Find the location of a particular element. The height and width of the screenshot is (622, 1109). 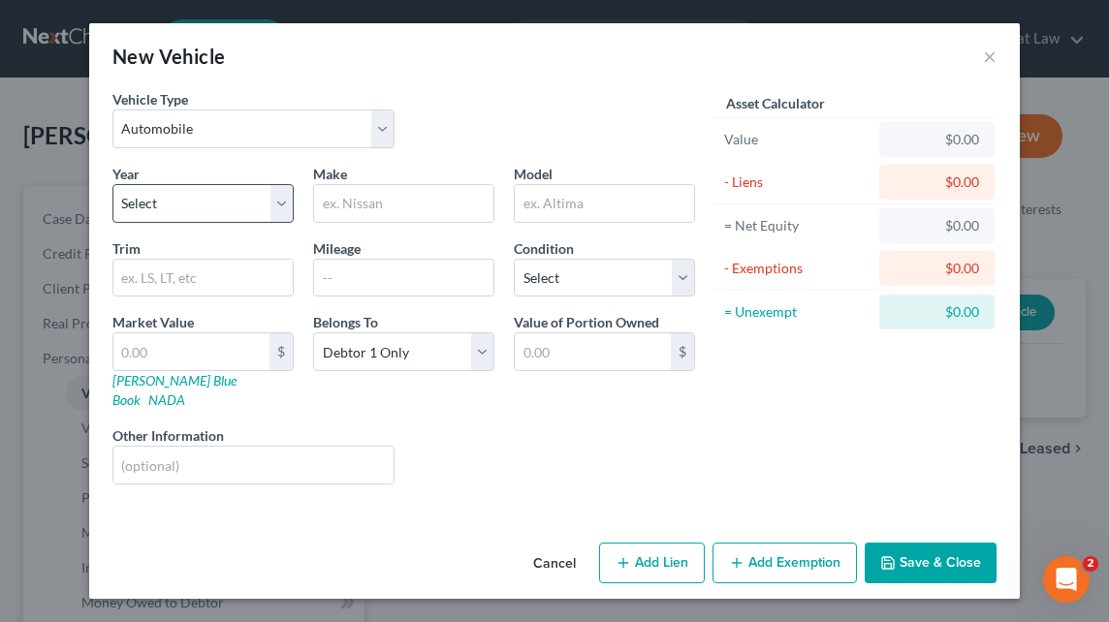

label: Asset Calculator is located at coordinates (775, 103).